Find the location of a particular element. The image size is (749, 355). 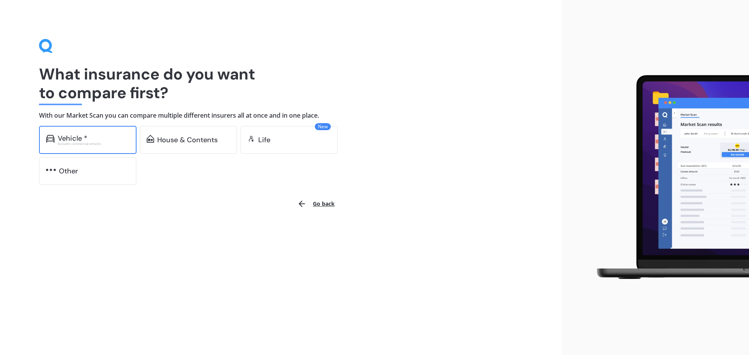

h4: With our Market Scan you can compare multiple different insurers all at once and in one place. is located at coordinates (281, 115).